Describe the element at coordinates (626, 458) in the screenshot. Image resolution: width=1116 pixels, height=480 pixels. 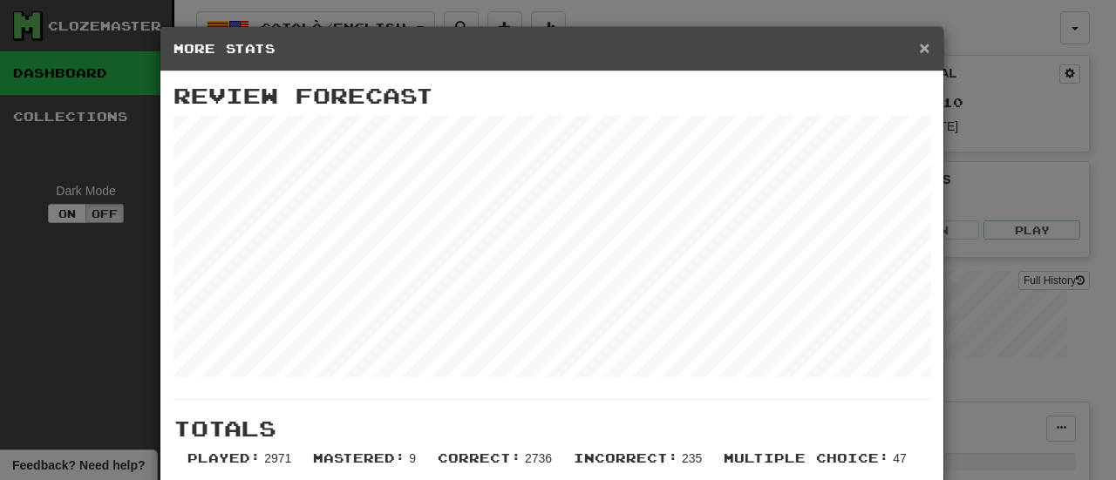
I see `span: Incorrect :` at that location.